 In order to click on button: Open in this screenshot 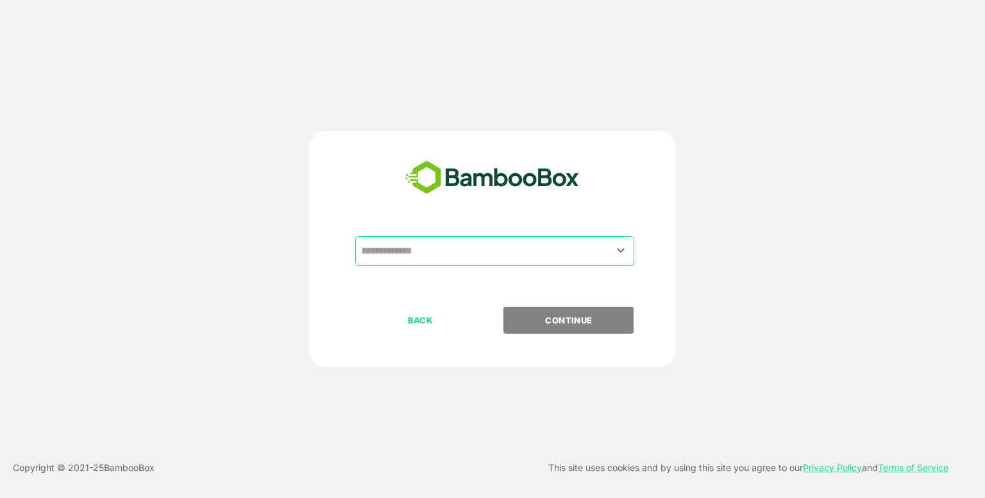, I will do `click(621, 250)`.